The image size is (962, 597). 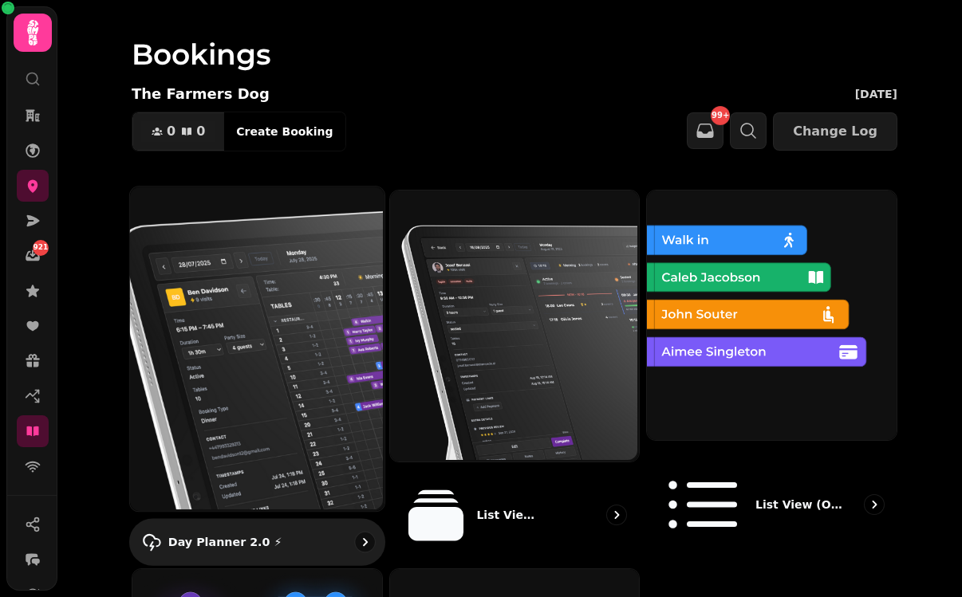 What do you see at coordinates (255, 347) in the screenshot?
I see `img: Day Planner 2.0 ⚡` at bounding box center [255, 347].